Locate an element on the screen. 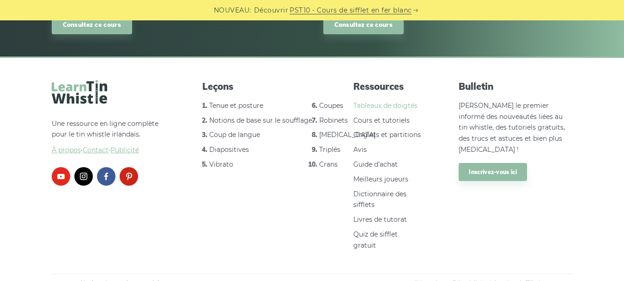 The width and height of the screenshot is (624, 281). a: Meilleurs joueurs is located at coordinates (381, 179).